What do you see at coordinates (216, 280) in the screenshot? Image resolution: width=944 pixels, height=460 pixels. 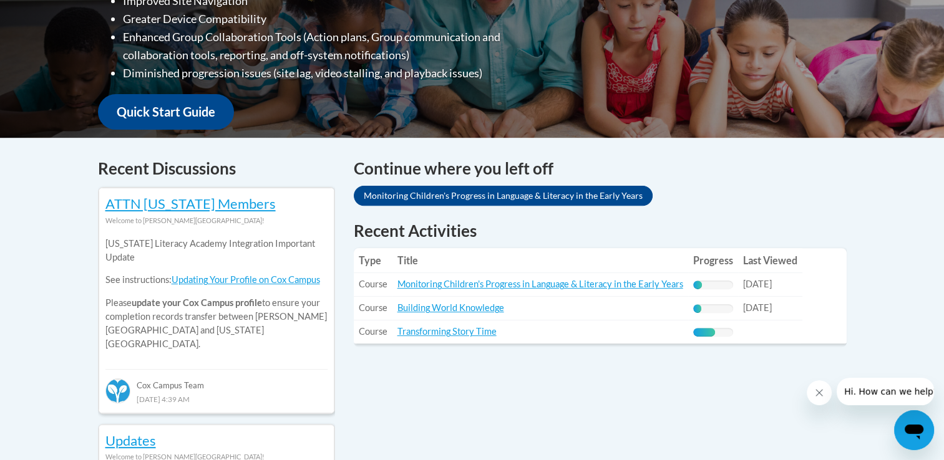 I see `p: See instructions:` at bounding box center [216, 280].